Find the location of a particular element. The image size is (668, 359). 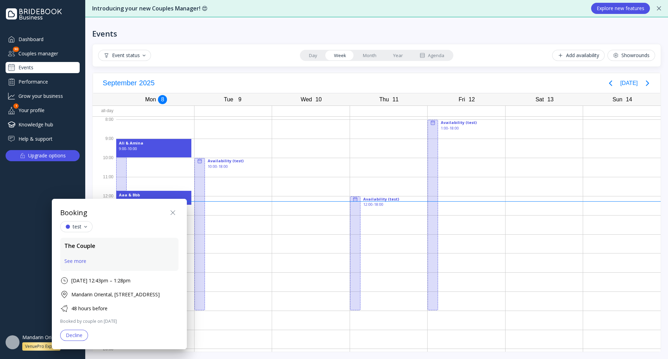

div: The Couple is located at coordinates (80, 246).